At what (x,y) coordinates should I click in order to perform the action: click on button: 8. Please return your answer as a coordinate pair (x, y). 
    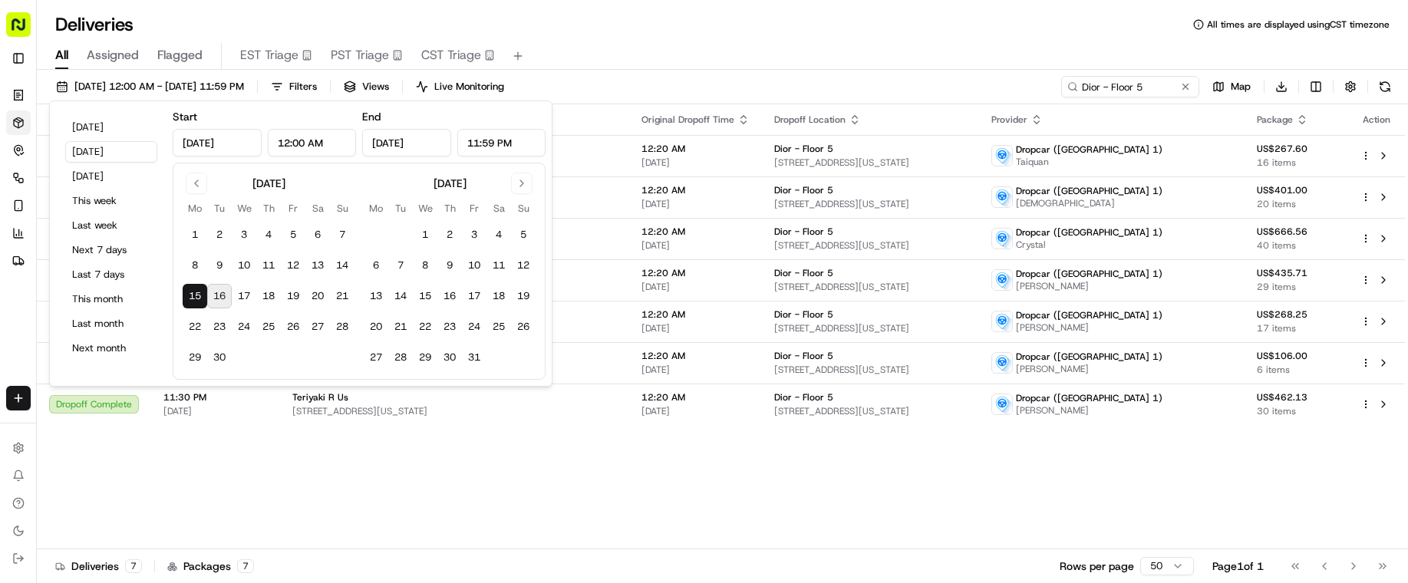
    Looking at the image, I should click on (195, 266).